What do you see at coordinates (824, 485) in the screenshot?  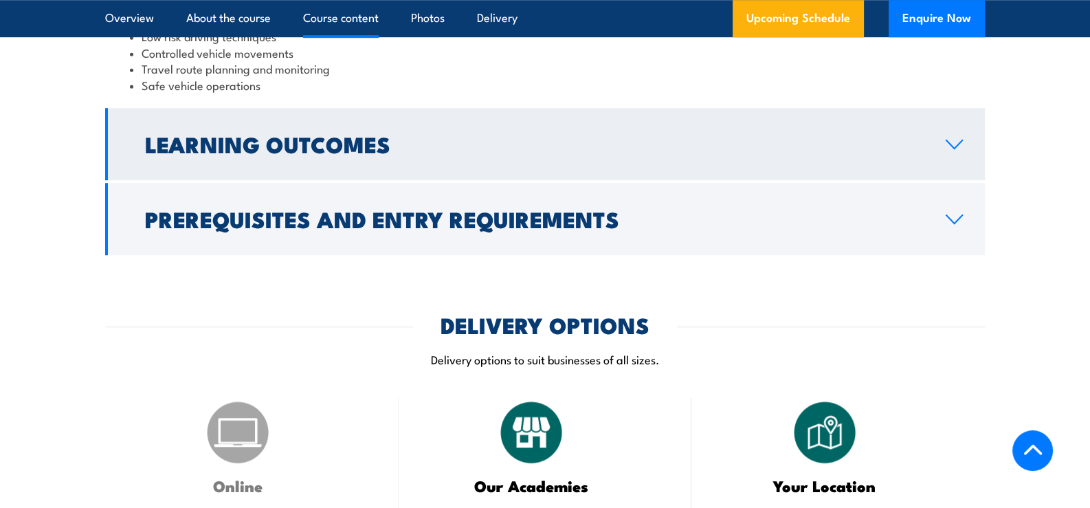 I see `h3: Your Location` at bounding box center [824, 485].